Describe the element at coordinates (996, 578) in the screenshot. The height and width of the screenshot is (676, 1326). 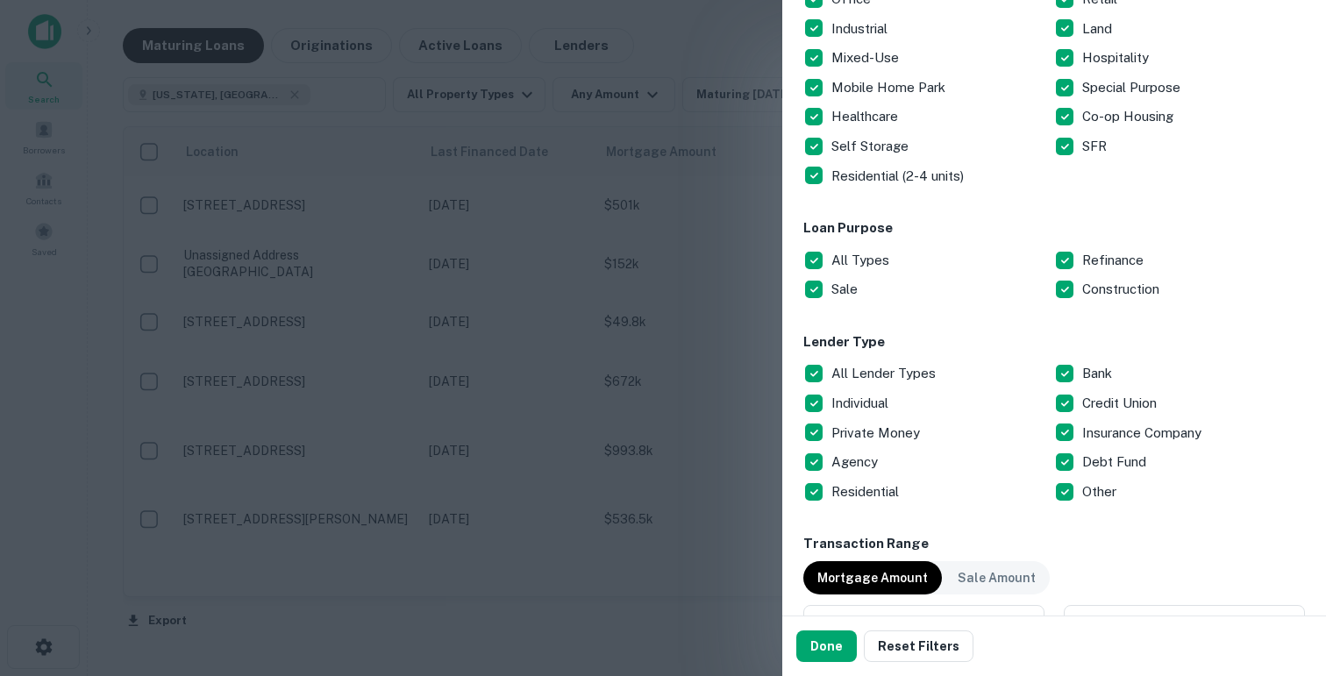
I see `p: Sale Amount` at that location.